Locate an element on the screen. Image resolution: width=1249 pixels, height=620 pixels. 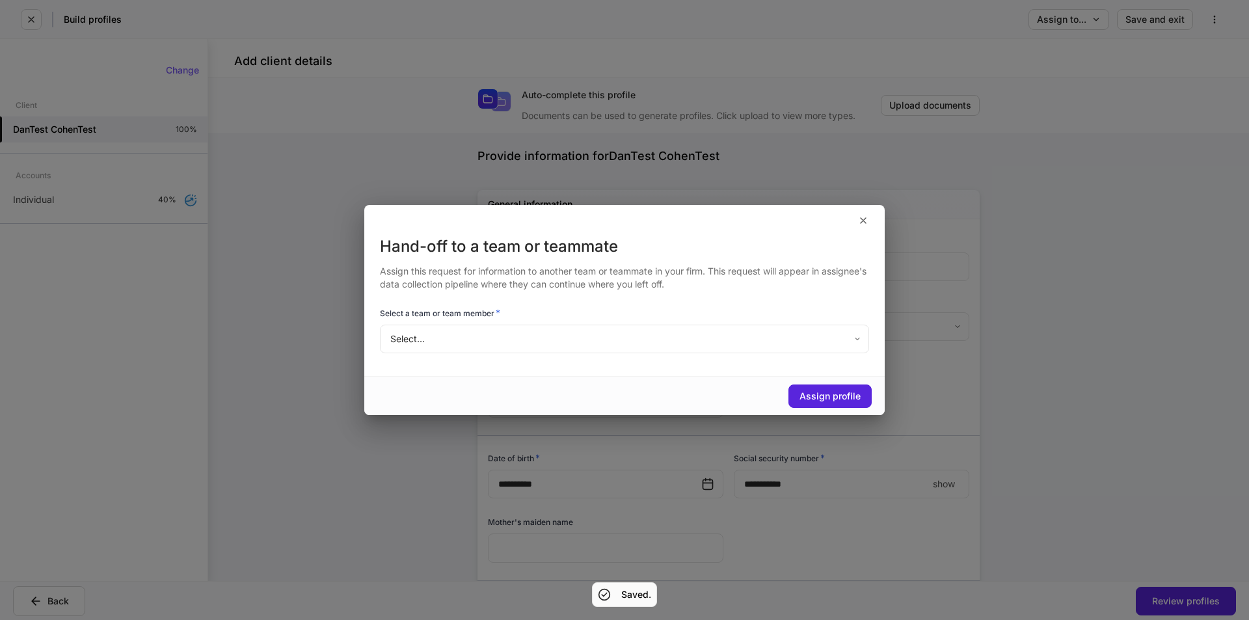
div: Assign this request for information to another team or teammate in your firm. This request will a... is located at coordinates (625, 274).